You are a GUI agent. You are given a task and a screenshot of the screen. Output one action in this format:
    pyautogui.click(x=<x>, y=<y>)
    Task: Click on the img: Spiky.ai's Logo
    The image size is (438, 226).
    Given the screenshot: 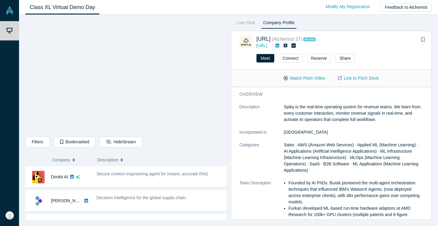 What is the action you would take?
    pyautogui.click(x=246, y=42)
    